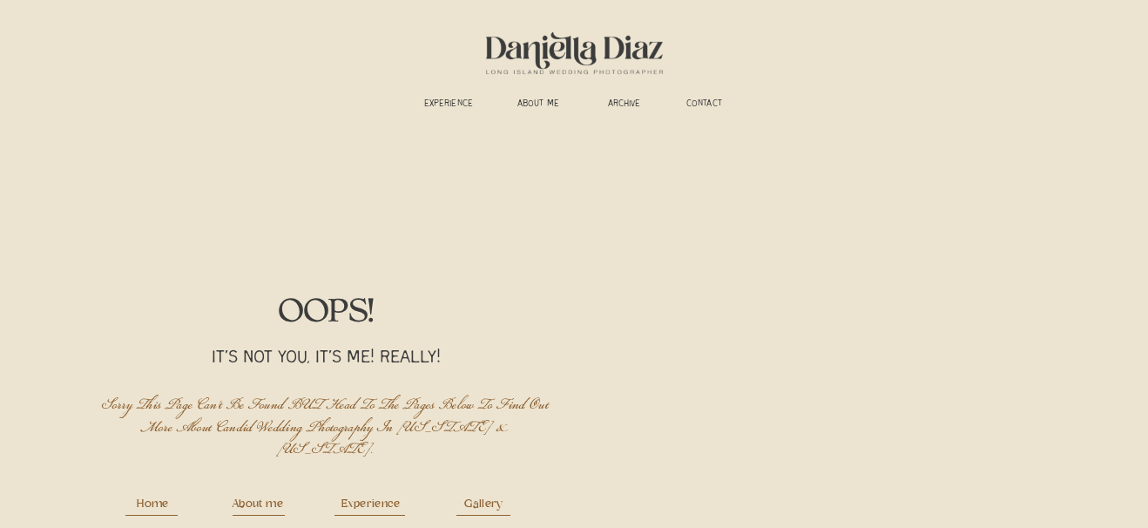 This screenshot has height=528, width=1148. What do you see at coordinates (326, 368) in the screenshot?
I see `h3: It's not you, it's me! Really!` at bounding box center [326, 368].